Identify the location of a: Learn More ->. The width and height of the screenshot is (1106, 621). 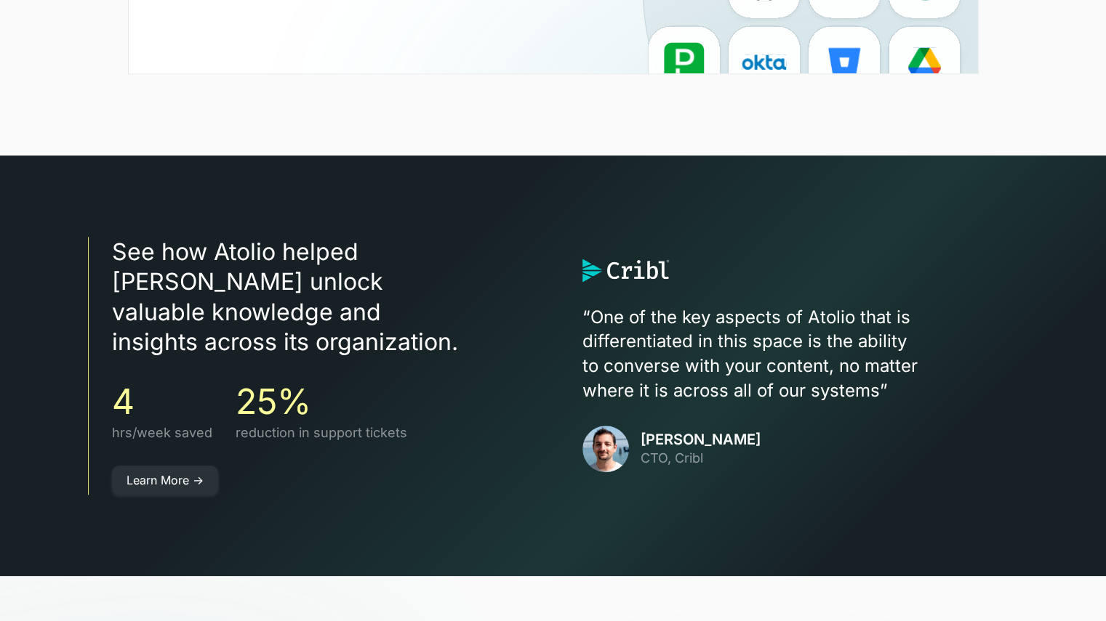
(165, 480).